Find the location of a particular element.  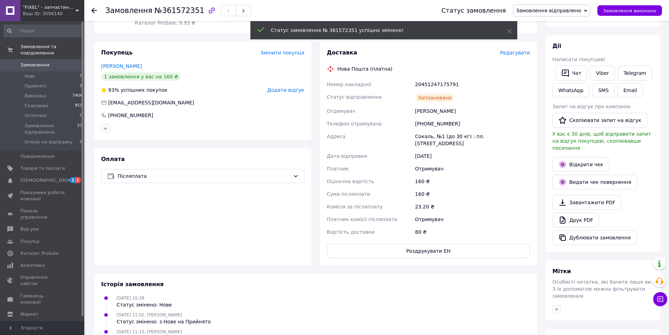

span: У вас є 30 днів, щоб відправити запит на відгук покупцеві, скопіювавши посилання. is located at coordinates (601, 141).